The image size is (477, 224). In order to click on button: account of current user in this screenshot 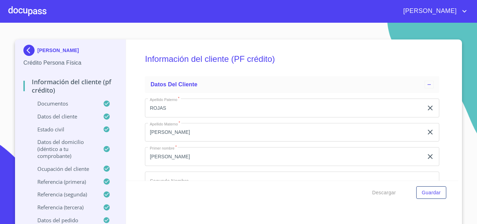, I will do `click(433, 11)`.